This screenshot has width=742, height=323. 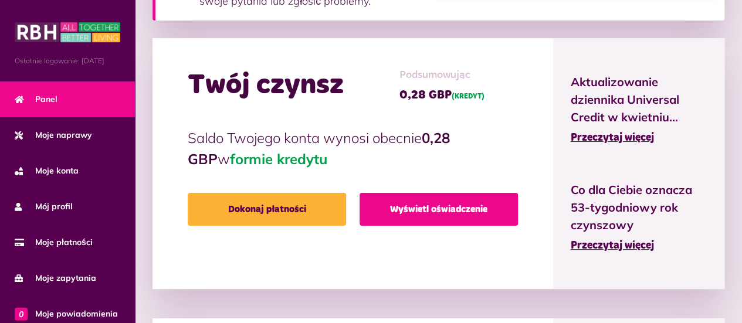 I want to click on img: MyRBH, so click(x=67, y=32).